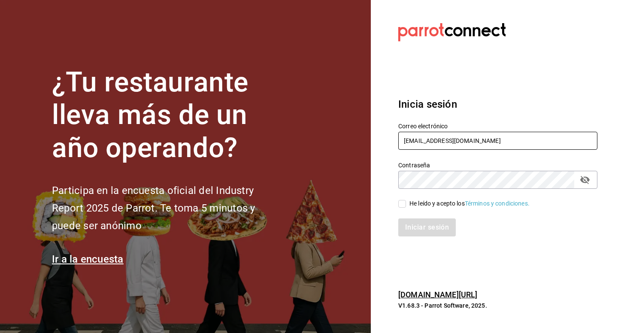 The height and width of the screenshot is (333, 618). Describe the element at coordinates (88, 259) in the screenshot. I see `a: Ir a la encuesta` at that location.